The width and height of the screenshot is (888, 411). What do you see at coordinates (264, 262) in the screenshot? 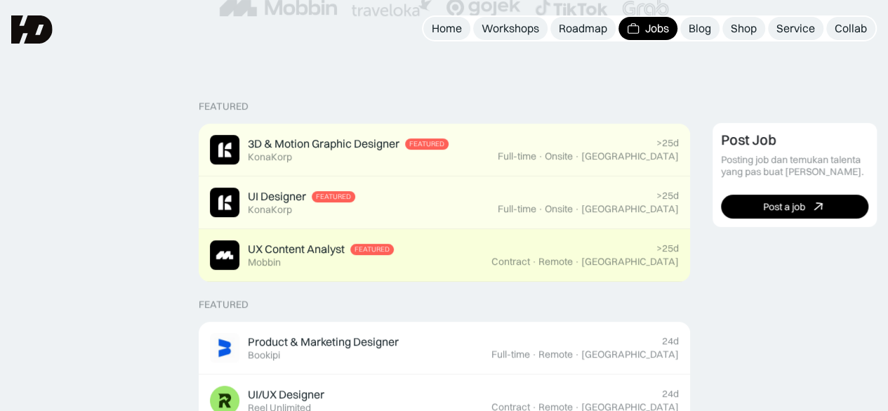
I see `div: Mobbin` at bounding box center [264, 262].